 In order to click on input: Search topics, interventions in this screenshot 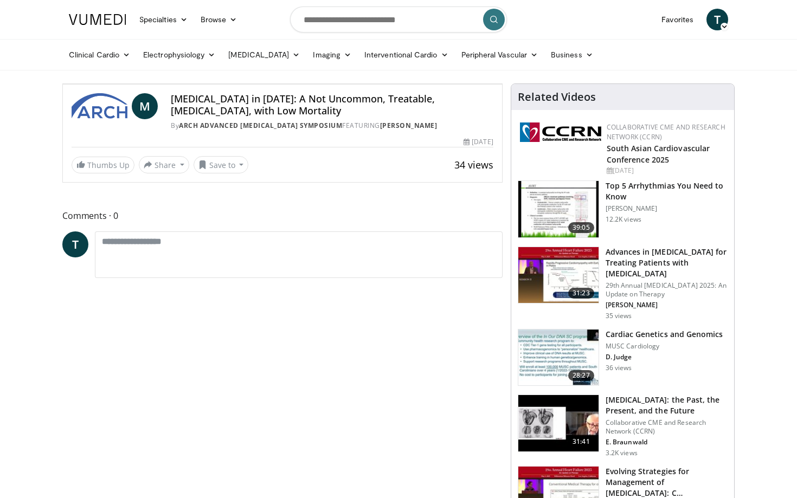, I will do `click(398, 20)`.